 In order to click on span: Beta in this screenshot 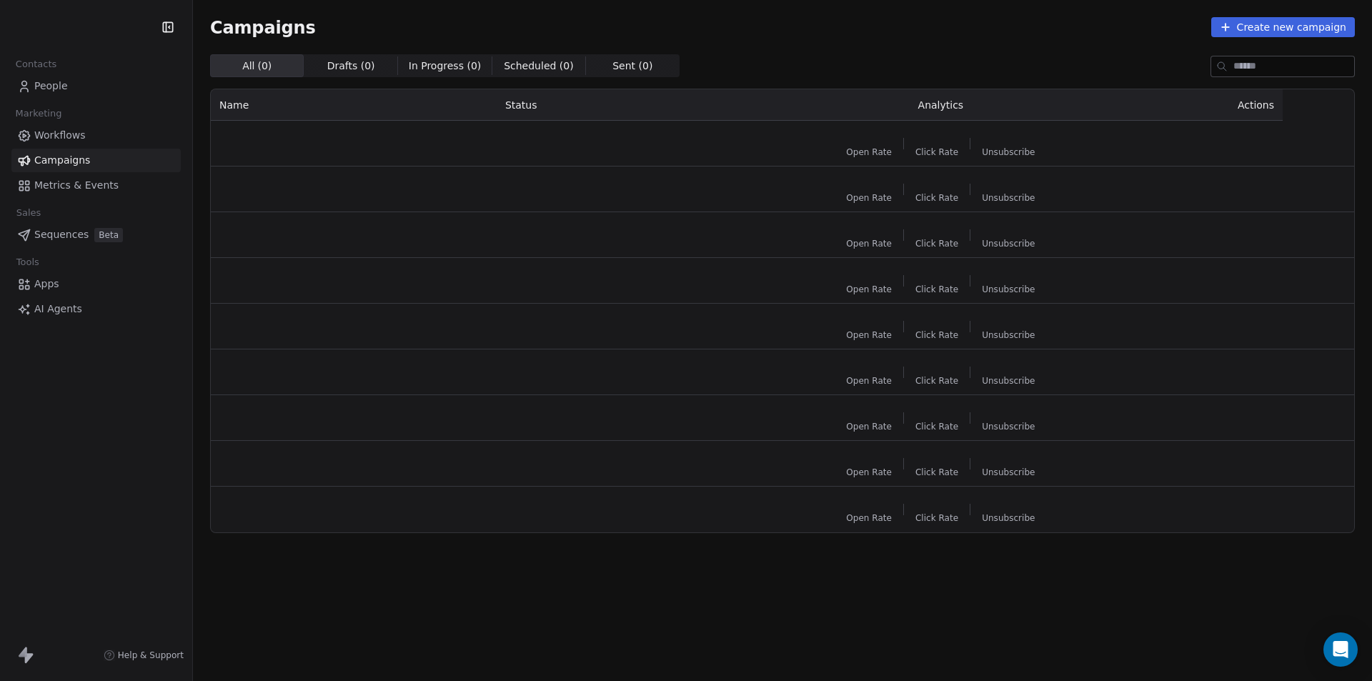, I will do `click(109, 235)`.